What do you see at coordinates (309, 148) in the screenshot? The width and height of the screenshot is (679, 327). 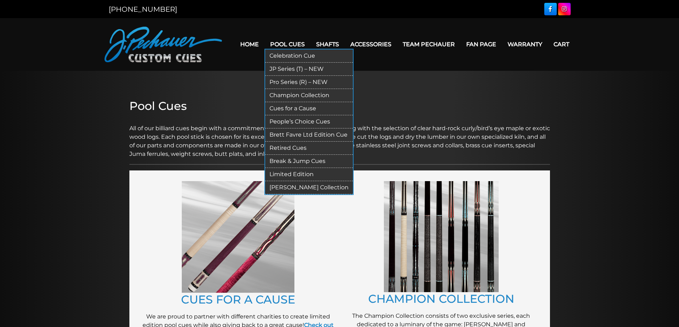 I see `a: Retired Cues` at bounding box center [309, 148].